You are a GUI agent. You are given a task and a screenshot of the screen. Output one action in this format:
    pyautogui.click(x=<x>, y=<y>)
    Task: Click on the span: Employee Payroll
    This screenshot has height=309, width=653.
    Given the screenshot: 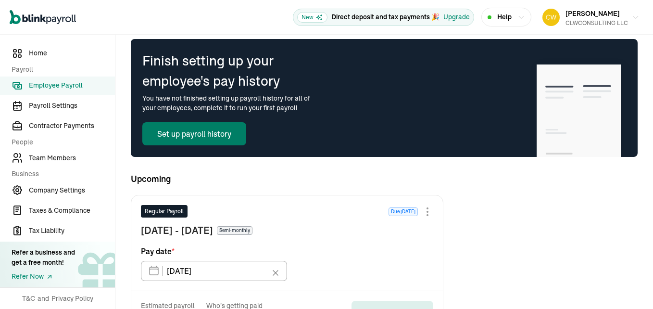 What is the action you would take?
    pyautogui.click(x=72, y=85)
    